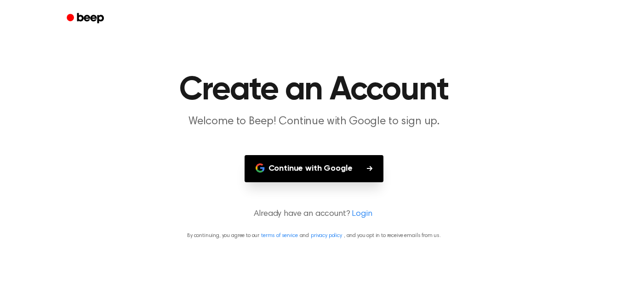 Image resolution: width=628 pixels, height=295 pixels. Describe the element at coordinates (314, 90) in the screenshot. I see `h1: Create an Account` at that location.